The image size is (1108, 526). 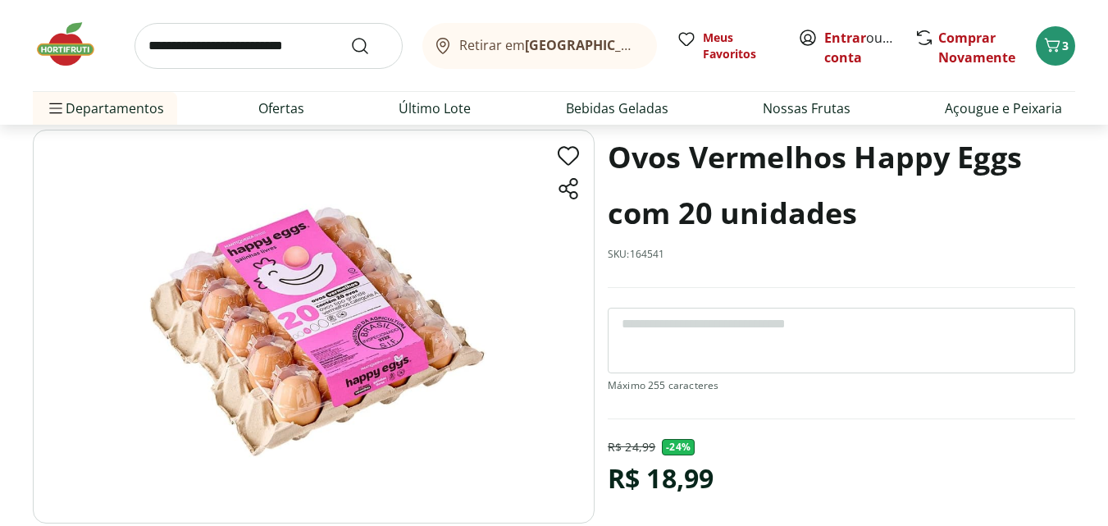 I want to click on h1: Ovos Vermelhos Happy Eggs com 20 unidades, so click(x=842, y=185).